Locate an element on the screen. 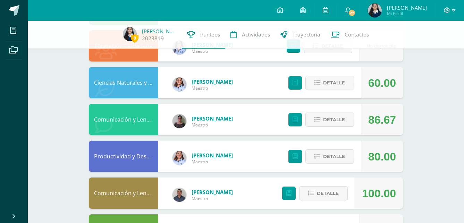 The width and height of the screenshot is (464, 223). div: Comunicación y Lenguaje L3. Tercer Idioma is located at coordinates (123, 119).